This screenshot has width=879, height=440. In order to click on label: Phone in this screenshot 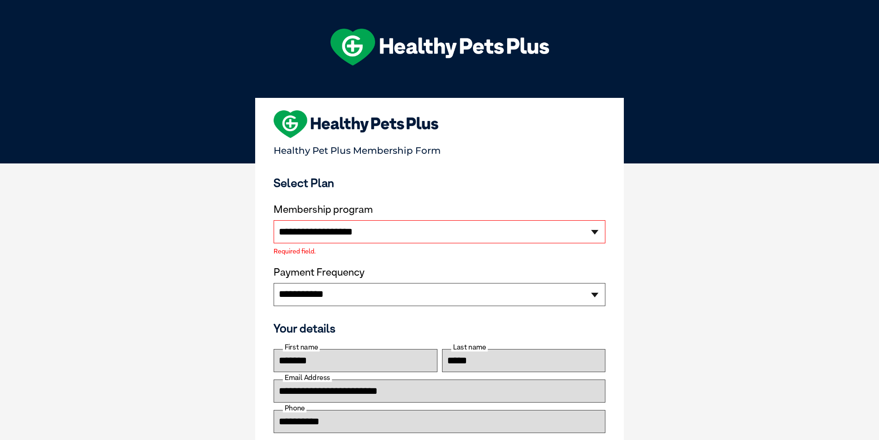, I will do `click(294, 408)`.